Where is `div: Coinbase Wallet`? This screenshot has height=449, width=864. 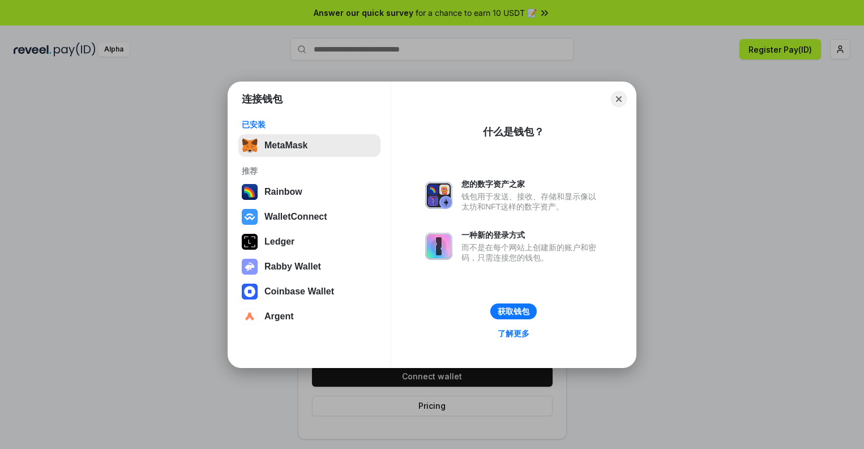
div: Coinbase Wallet is located at coordinates (299, 291).